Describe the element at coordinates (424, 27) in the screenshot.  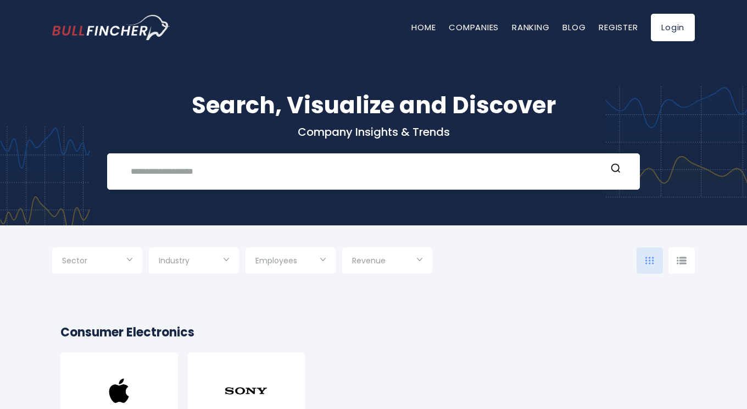
I see `a: Home` at that location.